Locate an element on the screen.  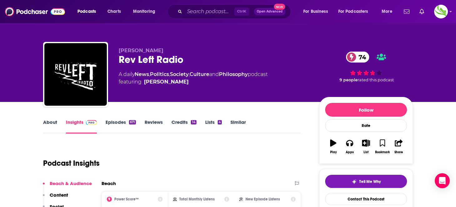
button: Show profile menu is located at coordinates (441, 12).